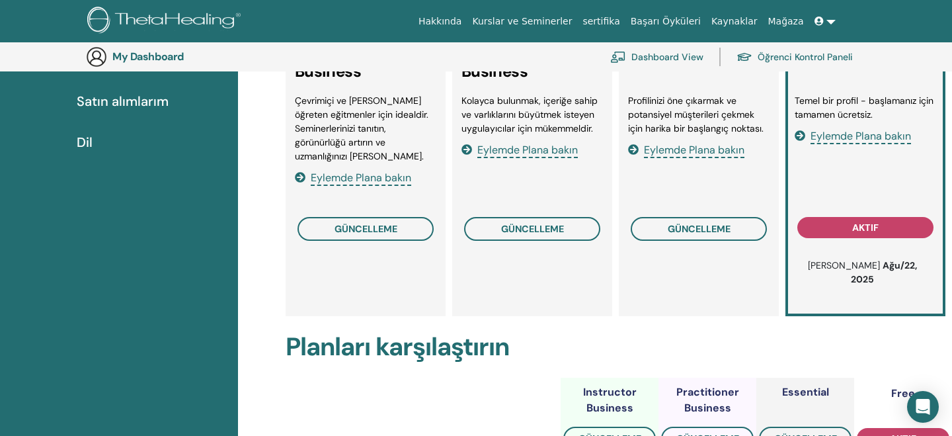  What do you see at coordinates (618, 57) in the screenshot?
I see `img: chalkboard-teacher.svg` at bounding box center [618, 57].